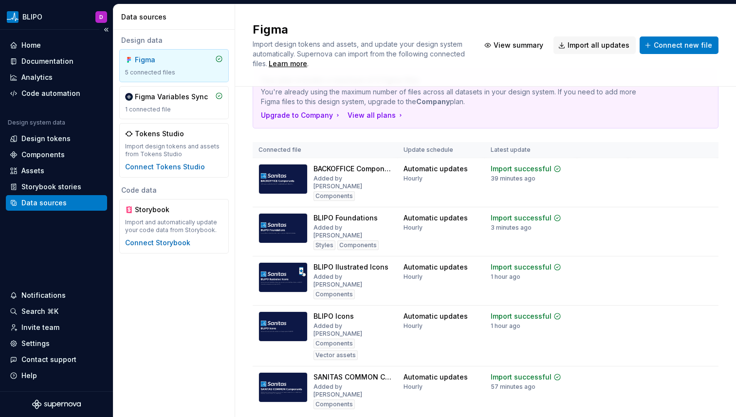 This screenshot has width=736, height=417. I want to click on button: Help, so click(56, 376).